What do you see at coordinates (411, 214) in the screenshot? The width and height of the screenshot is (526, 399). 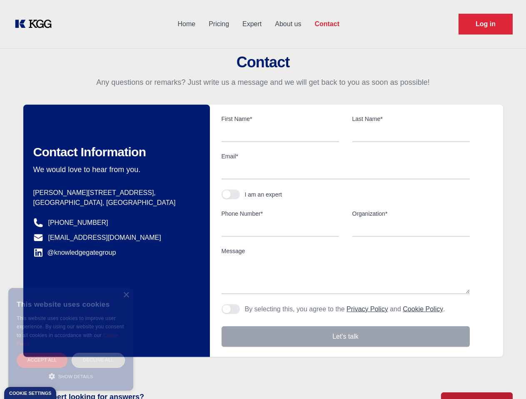 I see `label: Organization*` at bounding box center [411, 214].